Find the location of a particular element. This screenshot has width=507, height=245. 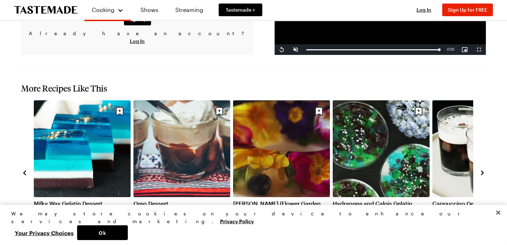

button: Ok is located at coordinates (102, 233).